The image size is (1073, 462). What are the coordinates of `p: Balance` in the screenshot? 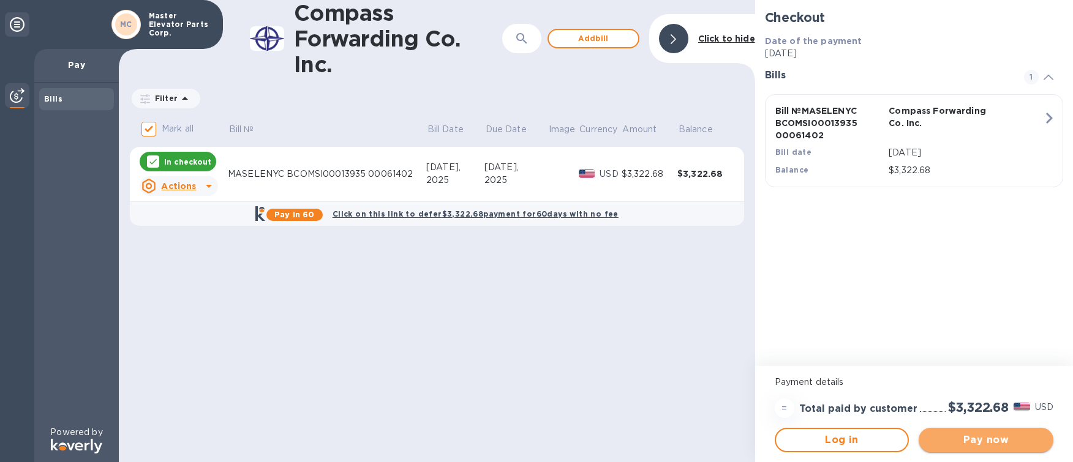 It's located at (696, 129).